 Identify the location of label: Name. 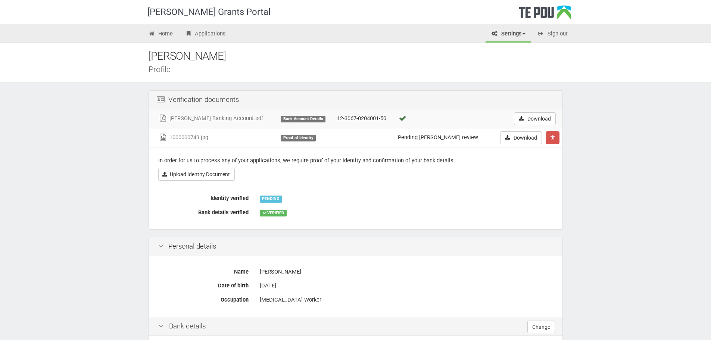
(203, 271).